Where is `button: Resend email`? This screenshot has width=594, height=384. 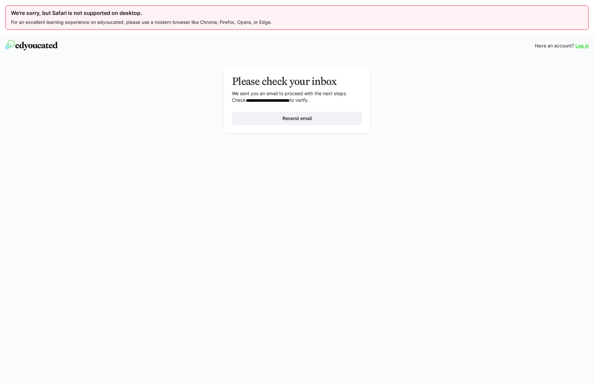 button: Resend email is located at coordinates (297, 119).